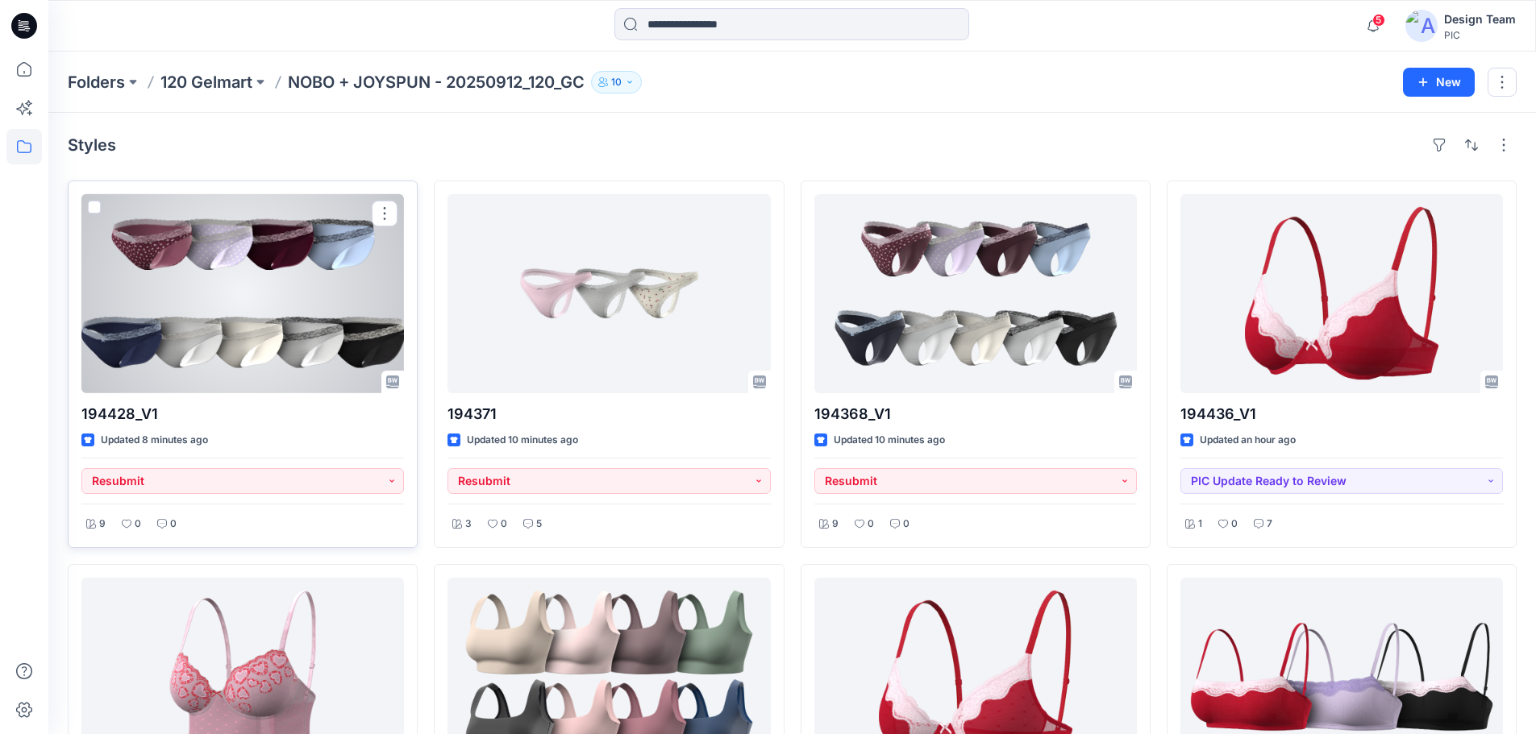  Describe the element at coordinates (1479, 35) in the screenshot. I see `div: PIC` at that location.